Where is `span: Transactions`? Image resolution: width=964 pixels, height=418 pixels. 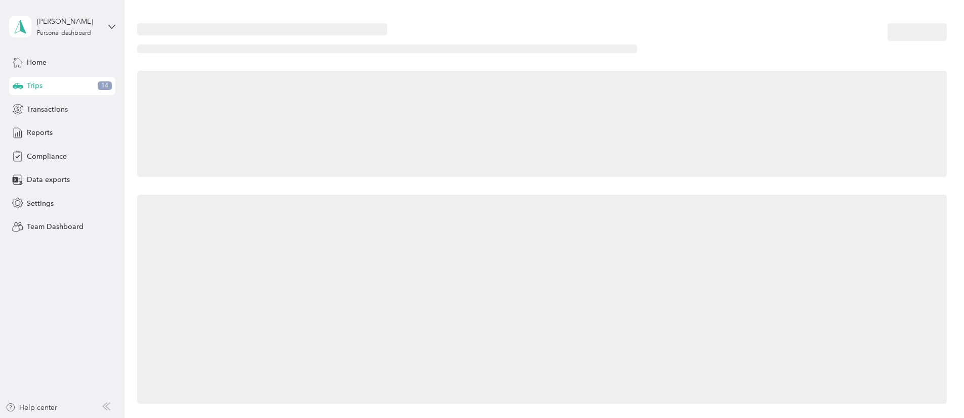 span: Transactions is located at coordinates (47, 109).